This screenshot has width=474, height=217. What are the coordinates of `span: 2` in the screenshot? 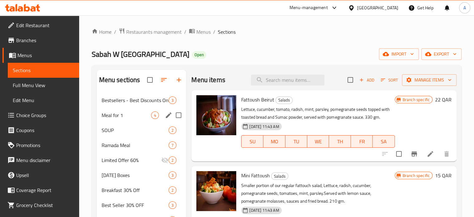 It's located at (172, 160).